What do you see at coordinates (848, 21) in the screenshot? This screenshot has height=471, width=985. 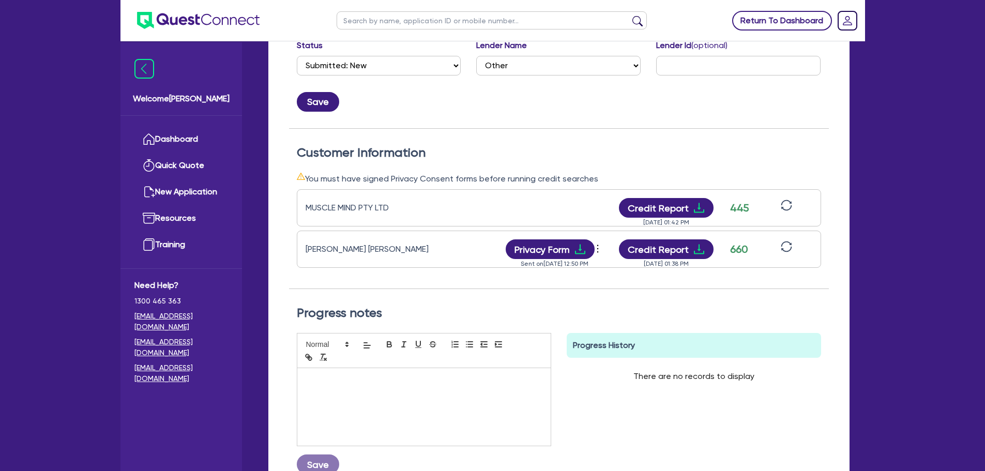 I see `a: Dropdown toggle` at bounding box center [848, 21].